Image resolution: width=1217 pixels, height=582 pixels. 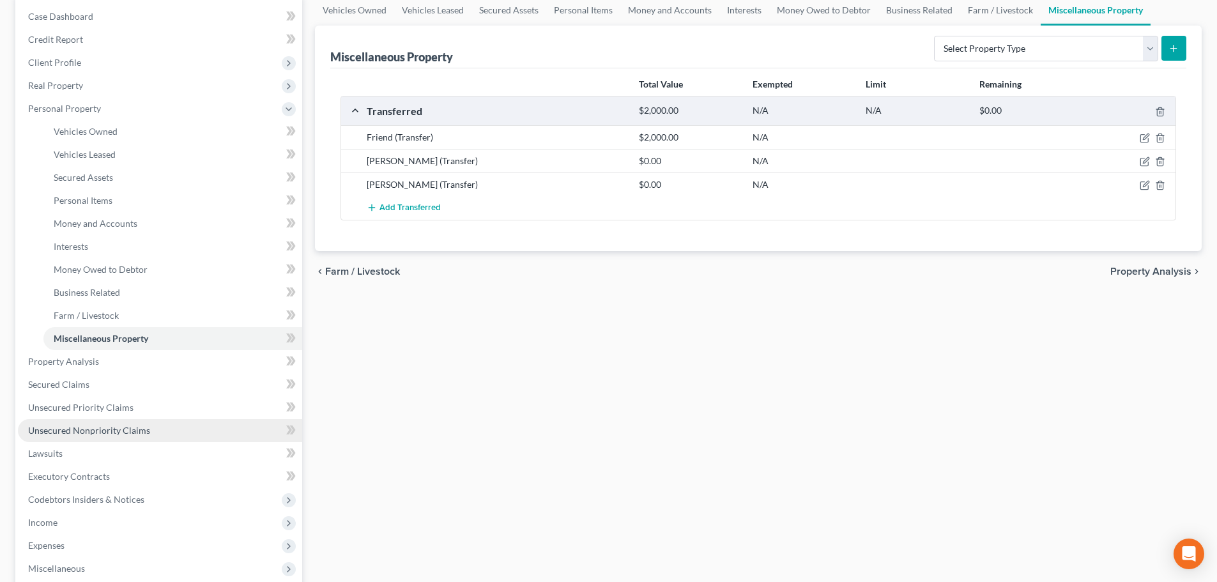 I want to click on strong: Exempted, so click(x=772, y=84).